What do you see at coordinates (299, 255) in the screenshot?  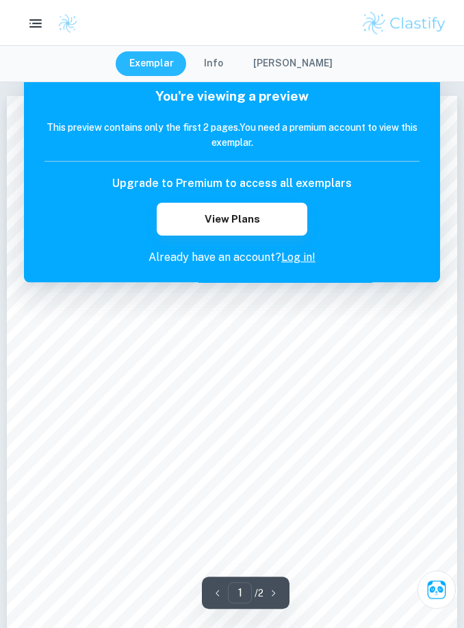 I see `a: Log in!` at bounding box center [299, 255].